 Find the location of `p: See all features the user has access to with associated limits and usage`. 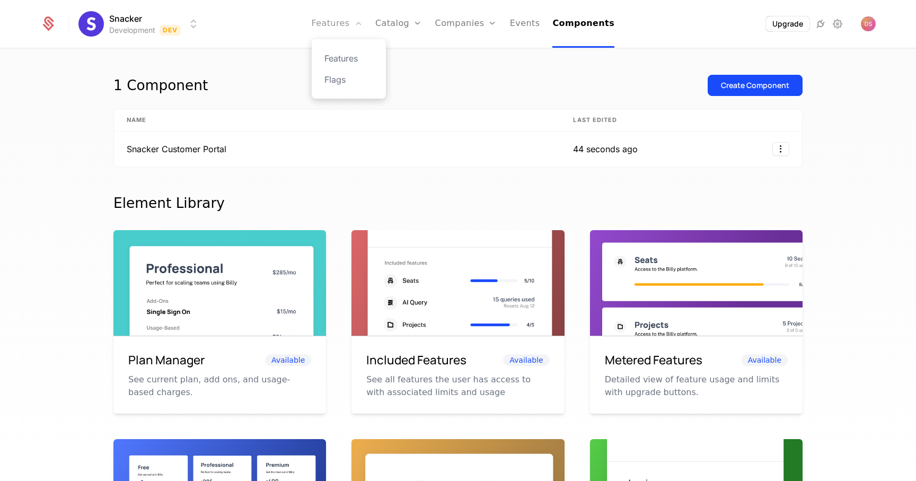

p: See all features the user has access to with associated limits and usage is located at coordinates (457, 386).